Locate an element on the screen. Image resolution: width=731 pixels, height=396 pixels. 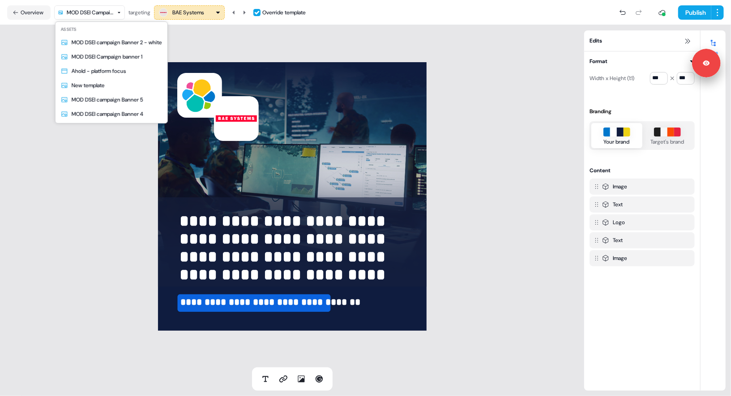
div: MOD DSEI campaign Banner 2 - white is located at coordinates (117, 43).